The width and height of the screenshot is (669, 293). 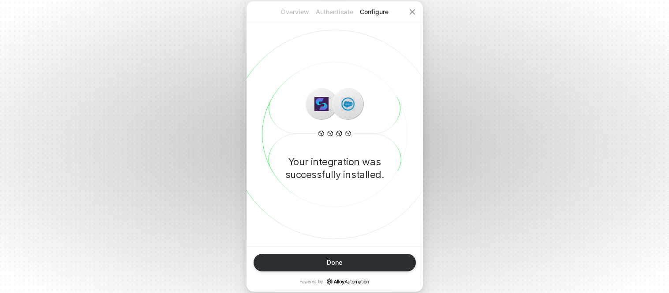 What do you see at coordinates (335, 12) in the screenshot?
I see `p: Authenticate` at bounding box center [335, 12].